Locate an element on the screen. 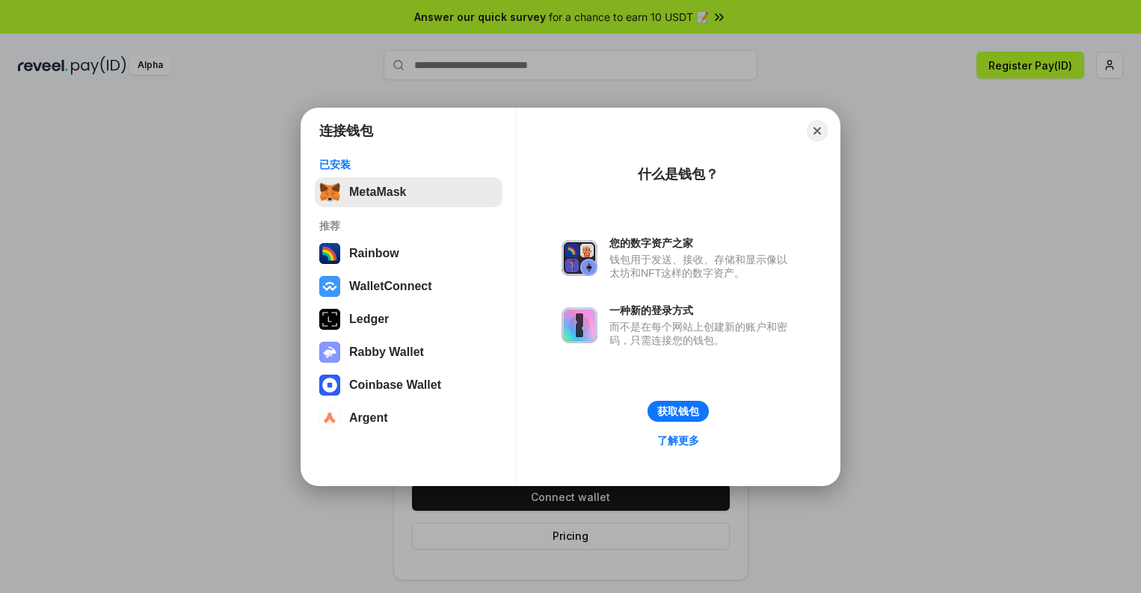  button: WalletConnect is located at coordinates (408, 286).